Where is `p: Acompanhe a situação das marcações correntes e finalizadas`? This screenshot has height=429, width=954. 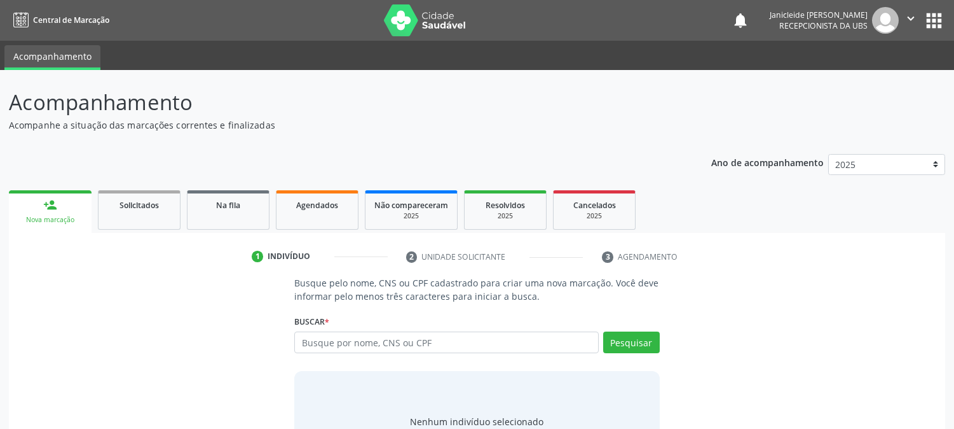
p: Acompanhe a situação das marcações correntes e finalizadas is located at coordinates (336, 125).